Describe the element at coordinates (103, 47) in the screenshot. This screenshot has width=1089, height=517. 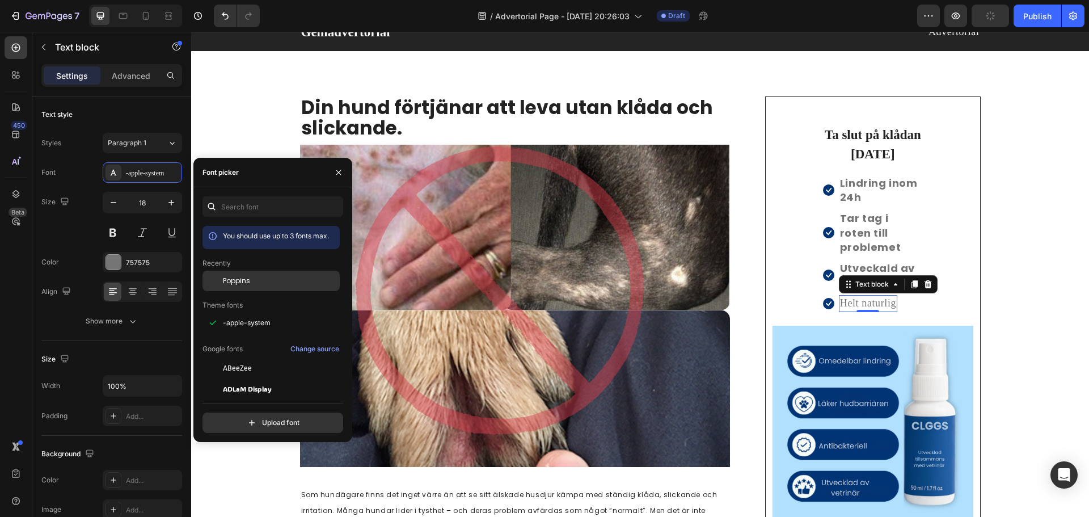
I see `p: Text block` at that location.